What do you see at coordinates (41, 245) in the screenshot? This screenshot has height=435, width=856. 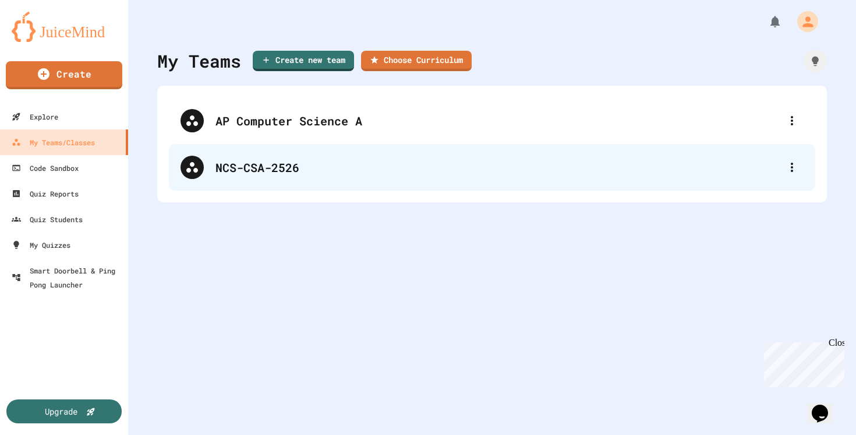 I see `div: My Quizzes` at bounding box center [41, 245].